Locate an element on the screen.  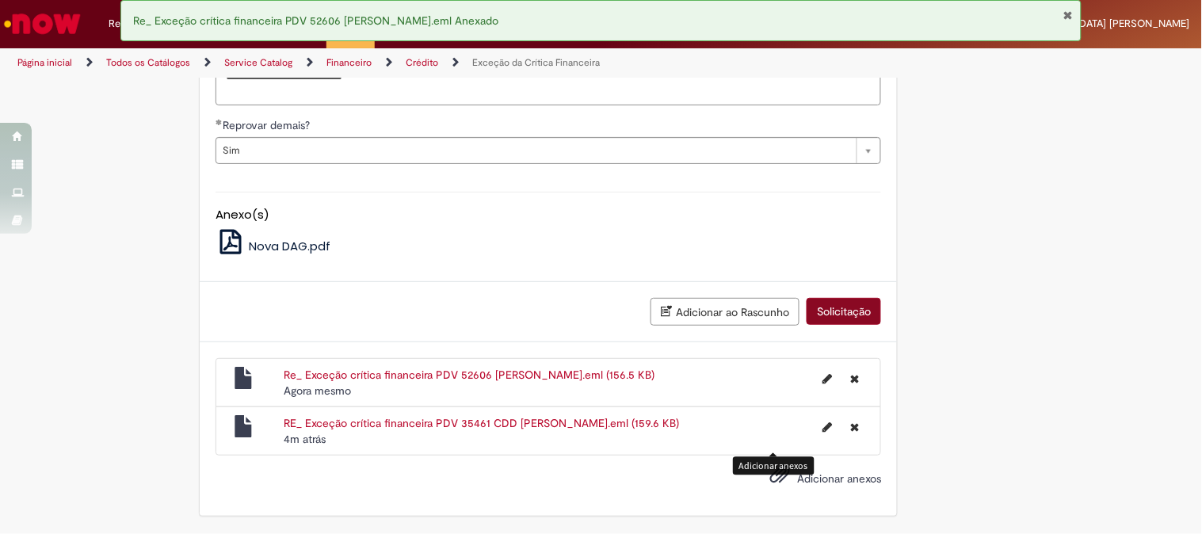
button: Solicitação is located at coordinates (844, 311).